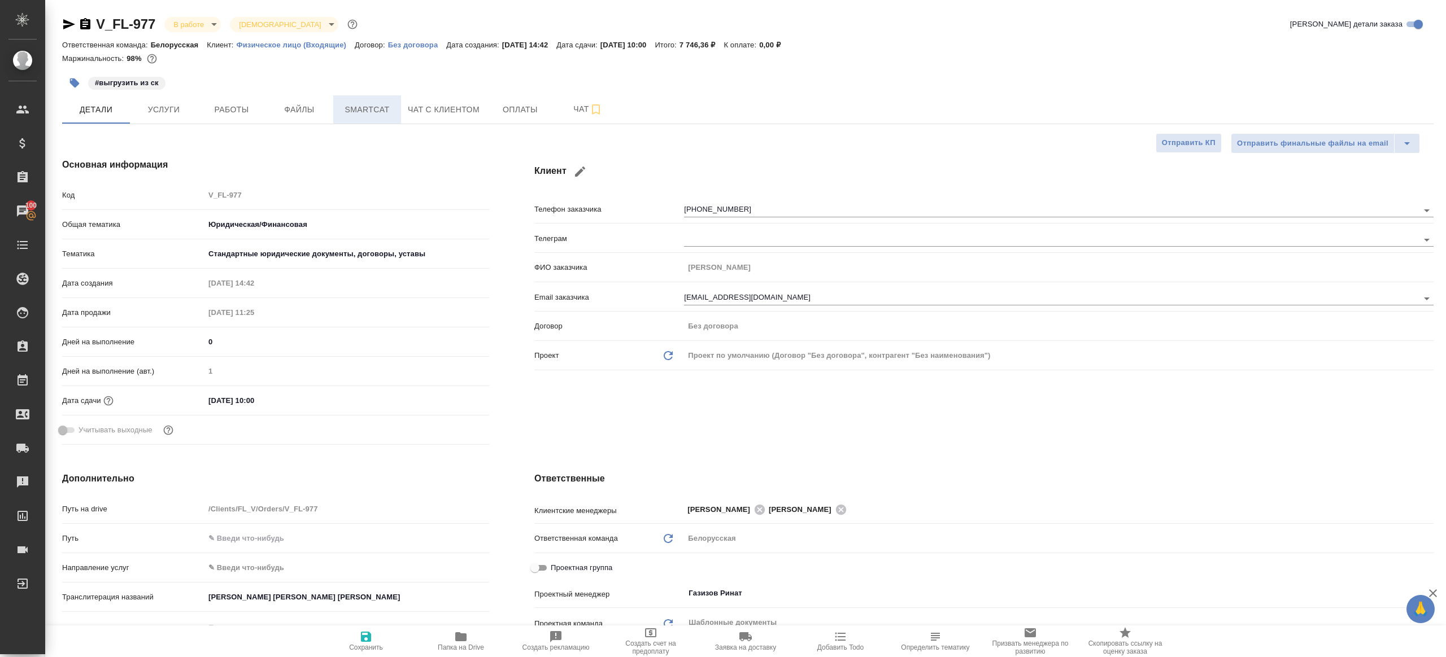 Image resolution: width=1446 pixels, height=657 pixels. Describe the element at coordinates (133, 254) in the screenshot. I see `p: Тематика` at that location.